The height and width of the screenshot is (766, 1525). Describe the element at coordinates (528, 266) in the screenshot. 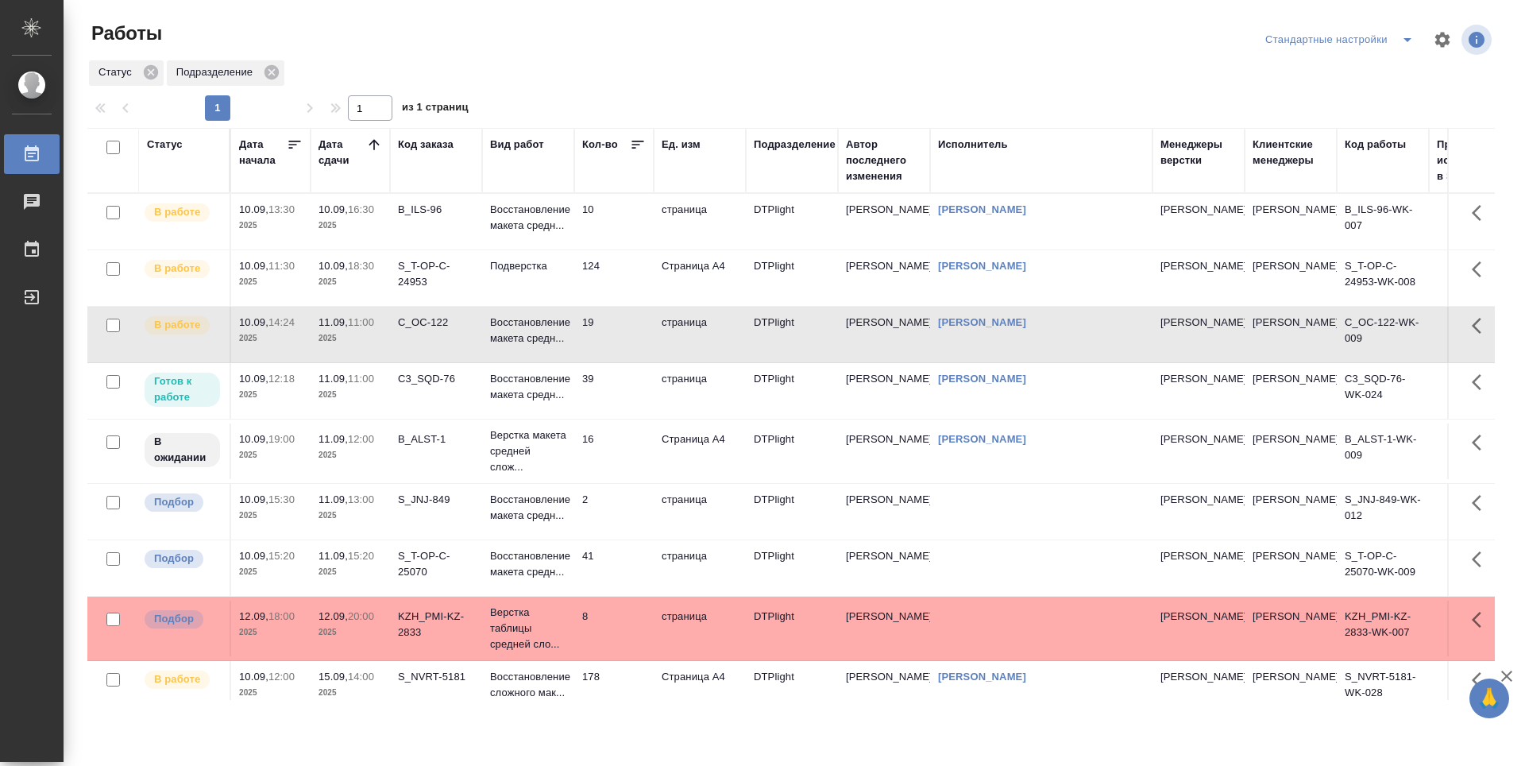

I see `p: Подверстка` at that location.